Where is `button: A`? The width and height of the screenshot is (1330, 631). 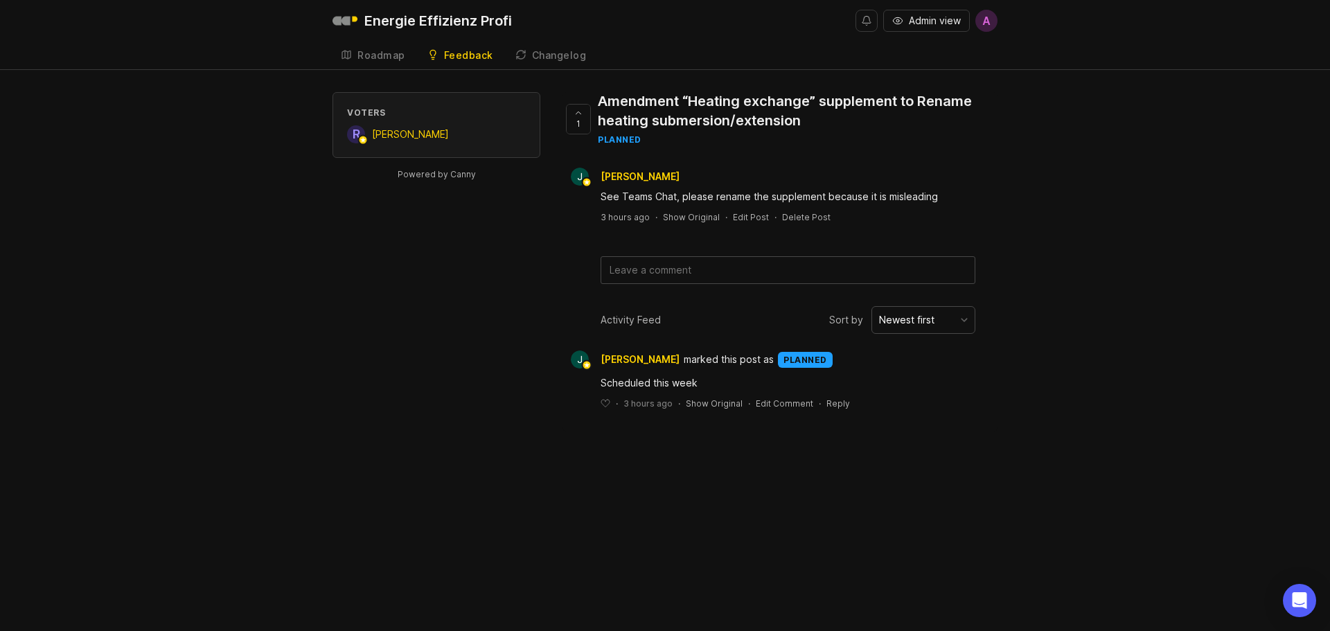 button: A is located at coordinates (986, 21).